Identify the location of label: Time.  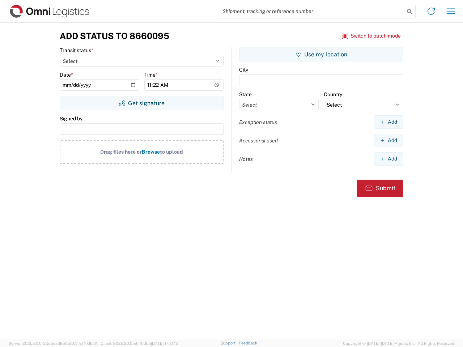
(151, 75).